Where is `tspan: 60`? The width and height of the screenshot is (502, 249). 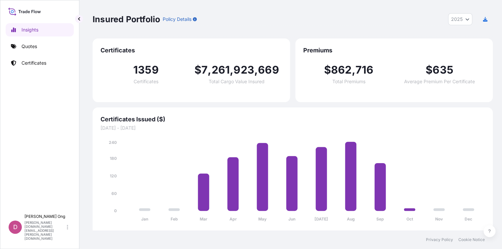 tspan: 60 is located at coordinates (114, 193).